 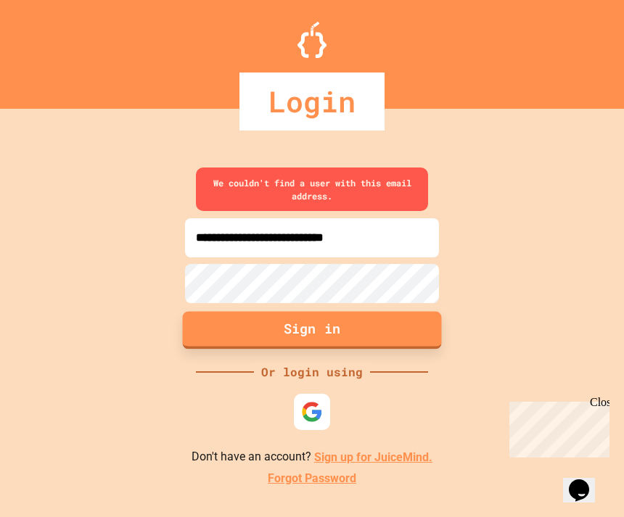 I want to click on div: Chat with us now!Close, so click(x=53, y=49).